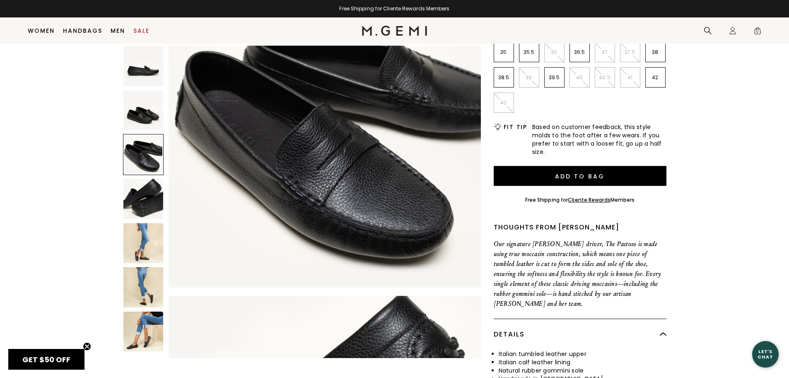  I want to click on a: Handbags, so click(82, 31).